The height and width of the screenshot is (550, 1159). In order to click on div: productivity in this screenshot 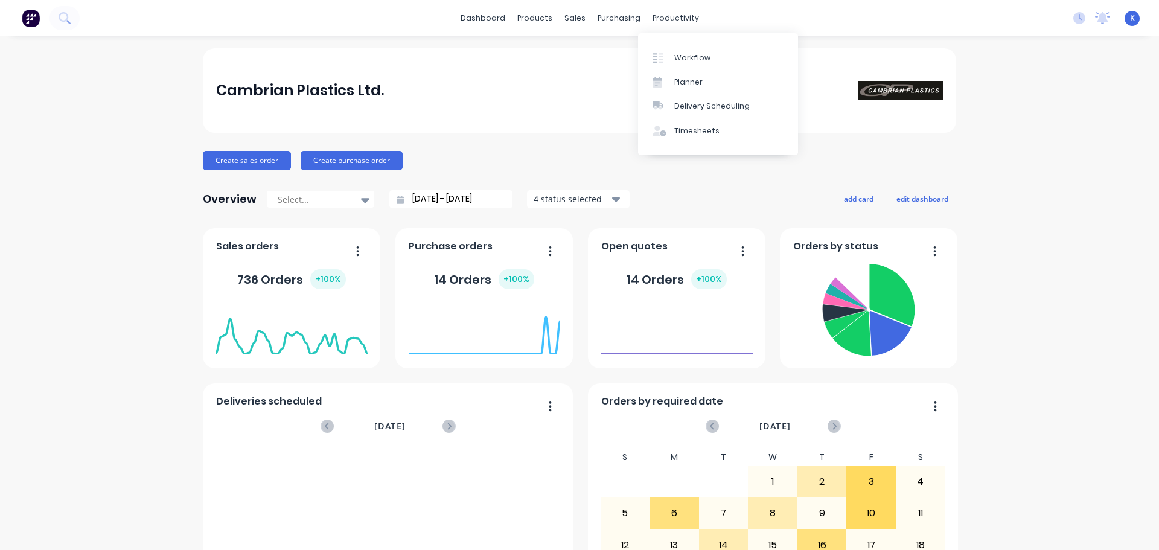, I will do `click(675, 18)`.